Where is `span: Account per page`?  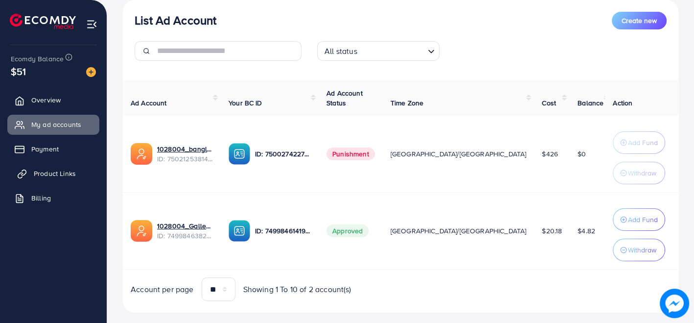 span: Account per page is located at coordinates (162, 289).